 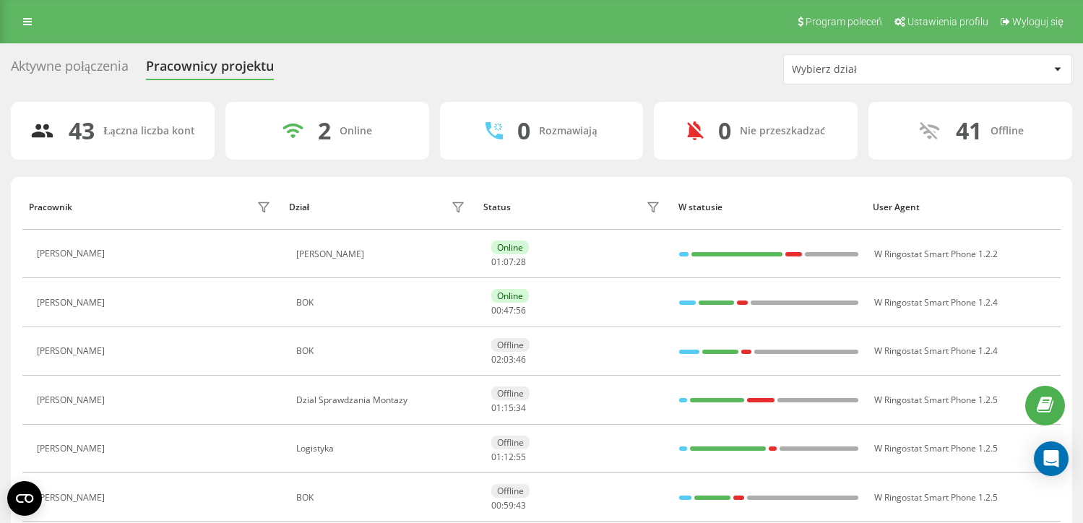 What do you see at coordinates (844, 22) in the screenshot?
I see `span: Program poleceń` at bounding box center [844, 22].